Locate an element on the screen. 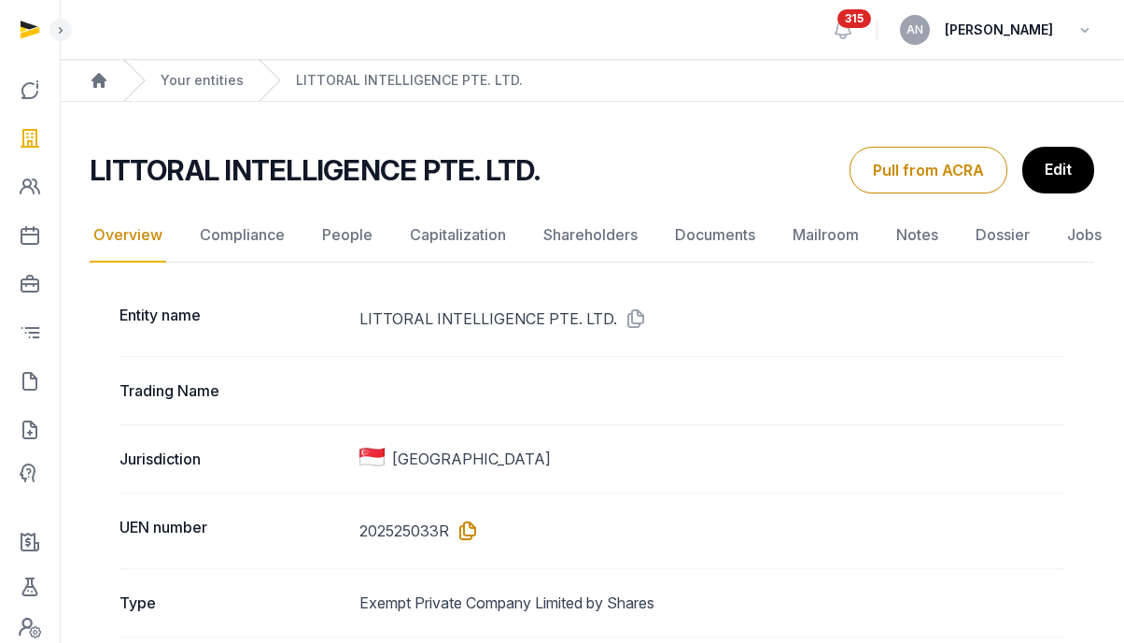  a: Documents is located at coordinates (715, 235).